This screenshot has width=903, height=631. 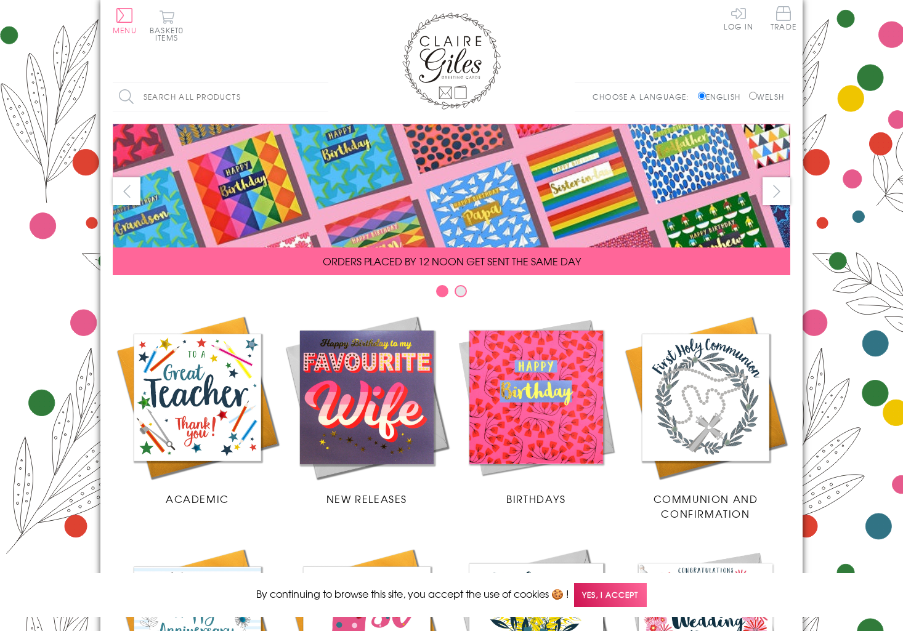 What do you see at coordinates (706, 506) in the screenshot?
I see `span: Communion and Confirmation` at bounding box center [706, 506].